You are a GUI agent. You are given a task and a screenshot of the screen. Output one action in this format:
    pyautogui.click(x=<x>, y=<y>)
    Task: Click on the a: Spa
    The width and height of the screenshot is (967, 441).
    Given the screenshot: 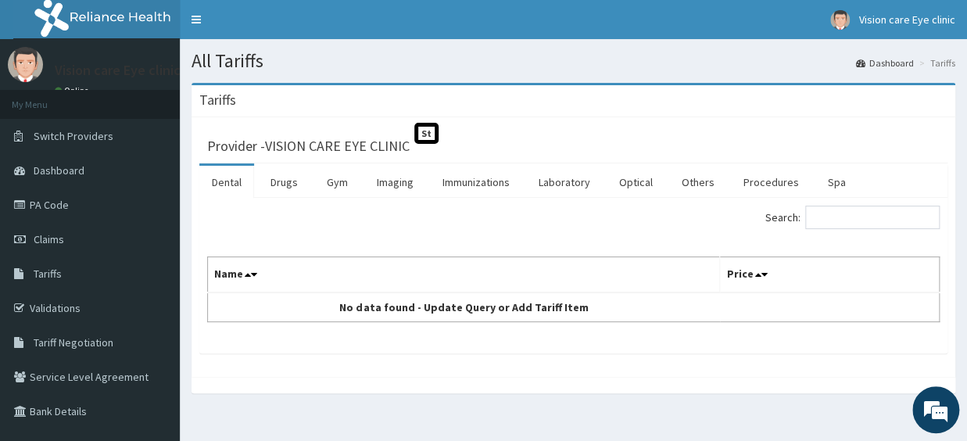 What is the action you would take?
    pyautogui.click(x=836, y=182)
    